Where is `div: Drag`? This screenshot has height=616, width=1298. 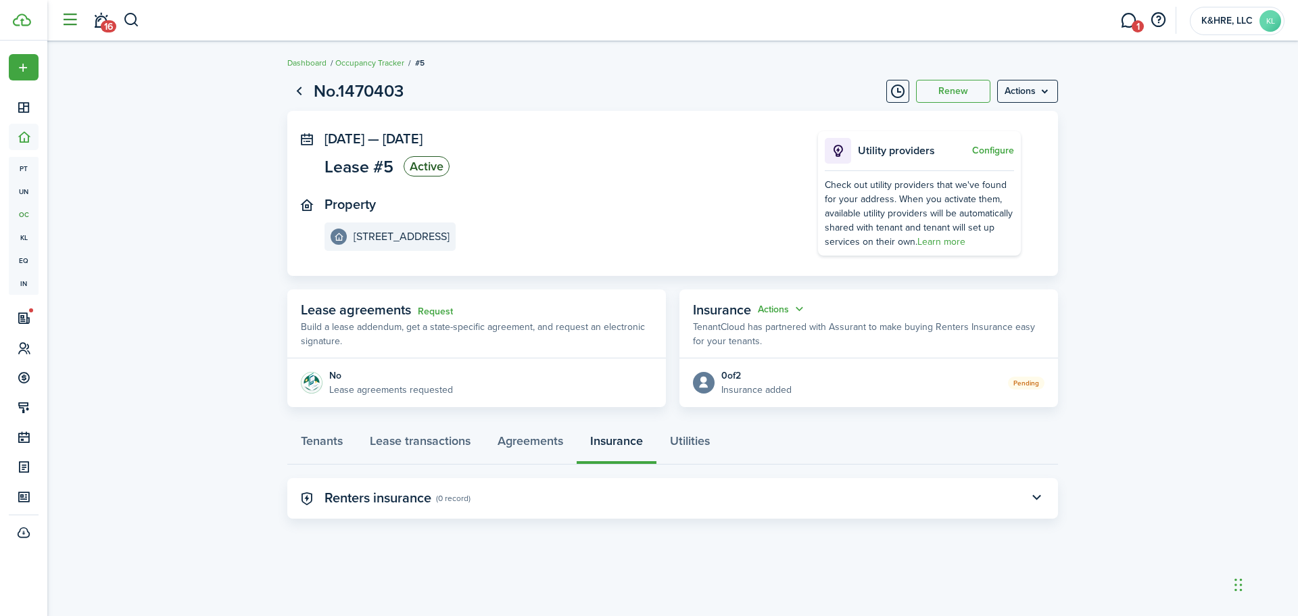 div: Drag is located at coordinates (1239, 585).